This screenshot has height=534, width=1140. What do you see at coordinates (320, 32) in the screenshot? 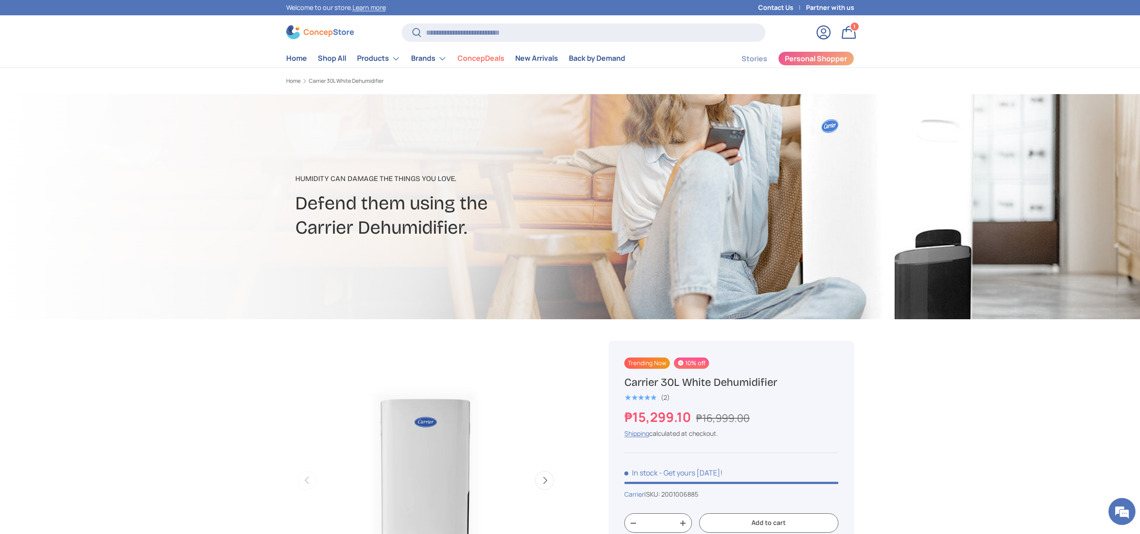
I see `a: ConcepStore` at bounding box center [320, 32].